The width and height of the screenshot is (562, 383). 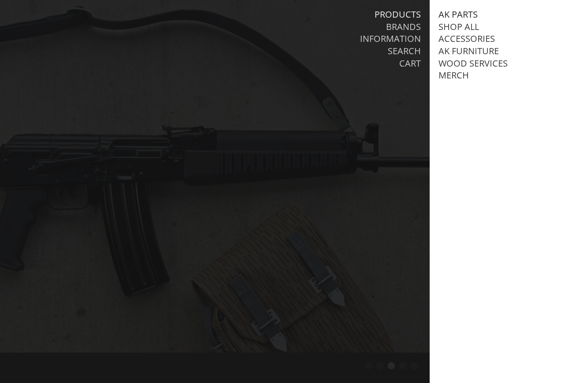 What do you see at coordinates (468, 51) in the screenshot?
I see `a: AK Furniture` at bounding box center [468, 51].